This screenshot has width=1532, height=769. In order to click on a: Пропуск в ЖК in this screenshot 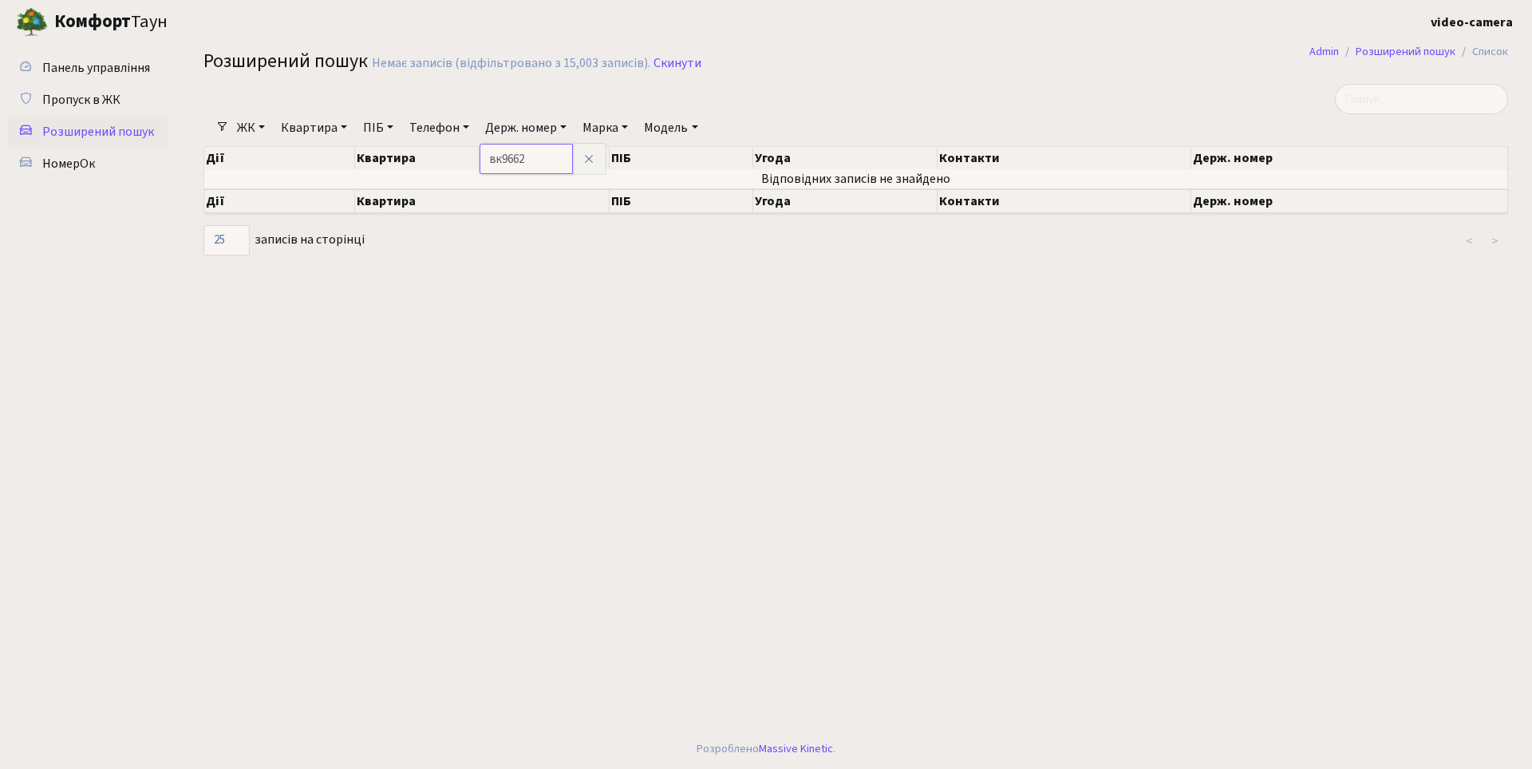, I will do `click(88, 100)`.